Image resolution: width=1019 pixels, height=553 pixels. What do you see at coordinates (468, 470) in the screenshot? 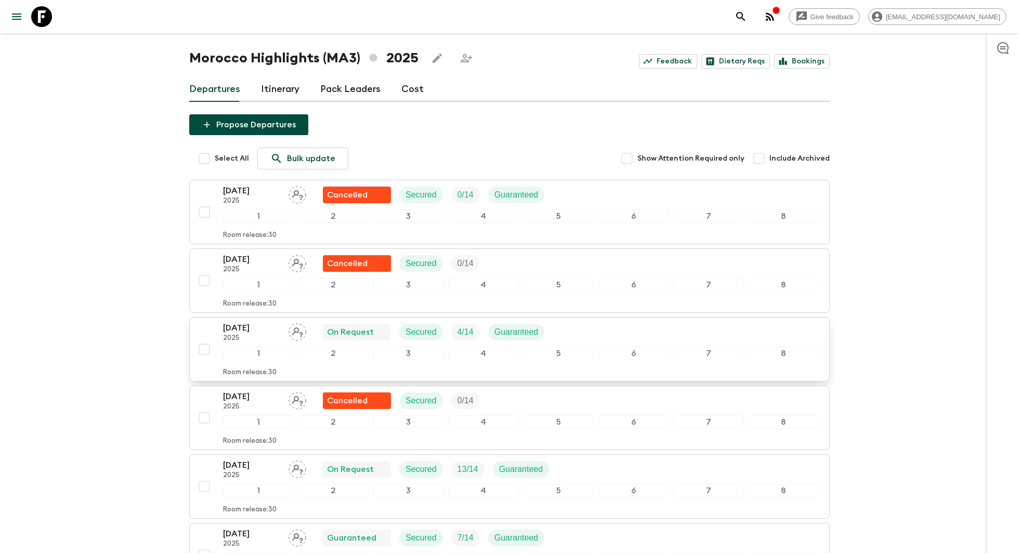
I see `p: 13 / 14` at bounding box center [468, 470].